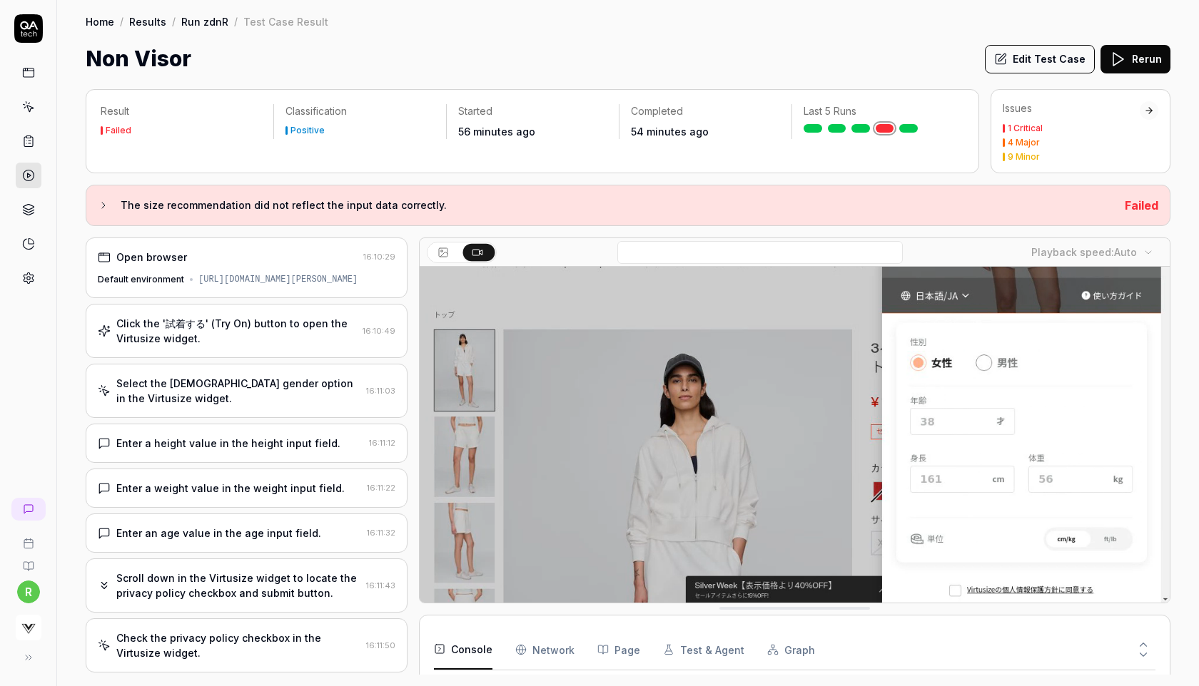  I want to click on span: Failed, so click(1141, 205).